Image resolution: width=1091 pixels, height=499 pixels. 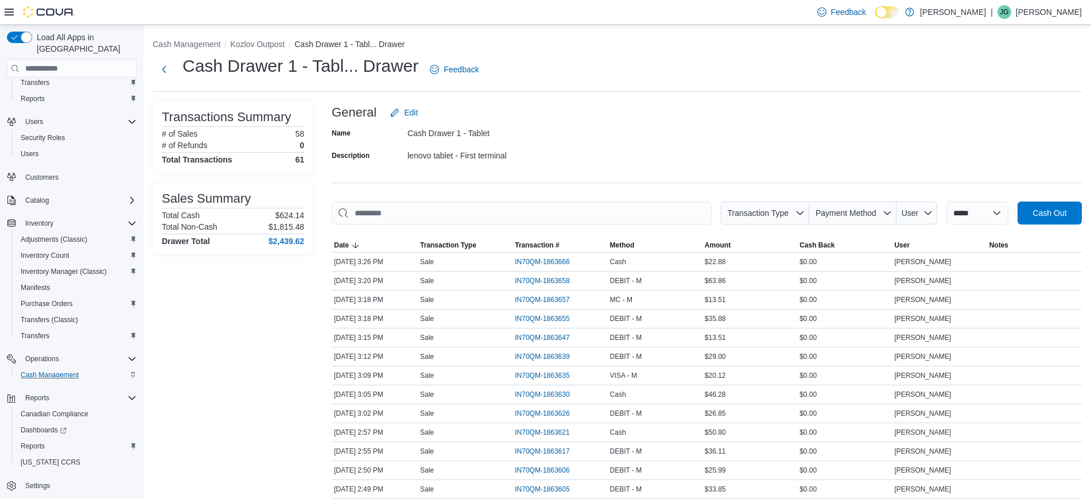 I want to click on button: Canadian Compliance, so click(x=76, y=414).